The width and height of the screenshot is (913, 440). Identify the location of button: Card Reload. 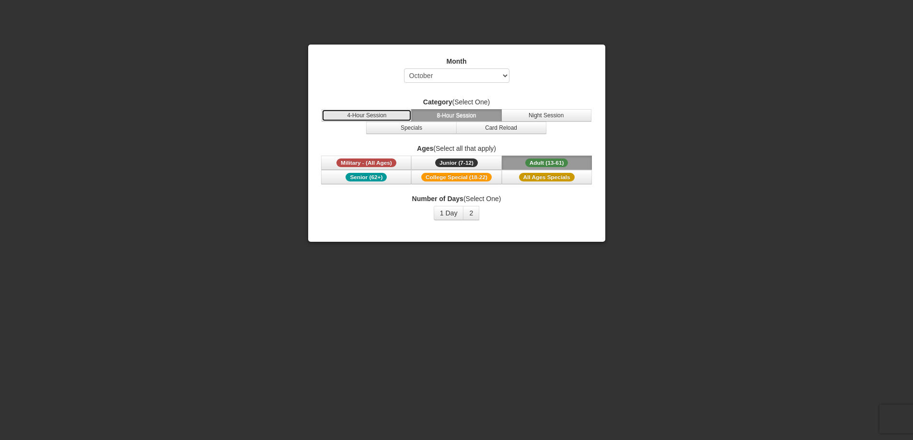
(501, 128).